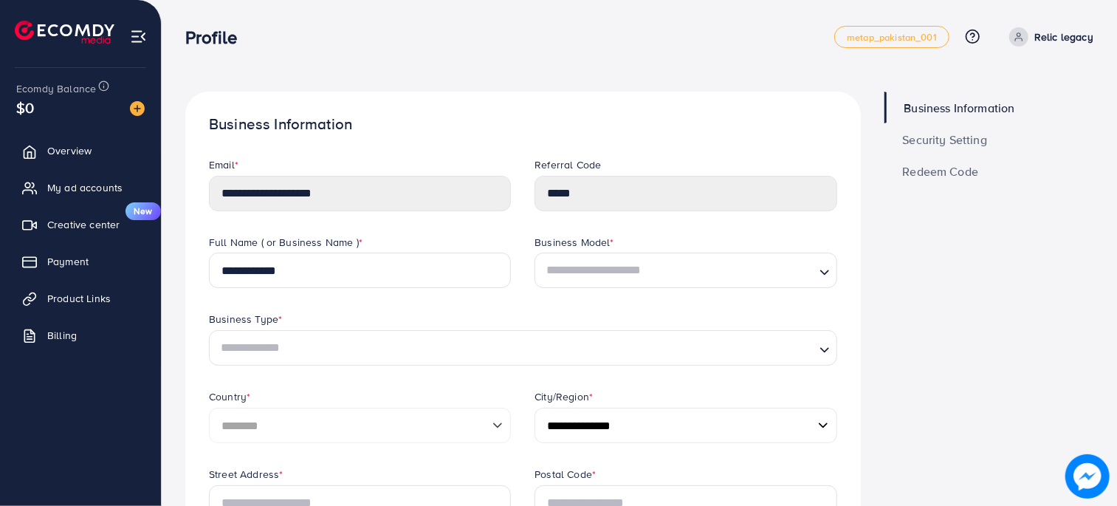 Image resolution: width=1117 pixels, height=506 pixels. I want to click on label: Referral Code, so click(568, 165).